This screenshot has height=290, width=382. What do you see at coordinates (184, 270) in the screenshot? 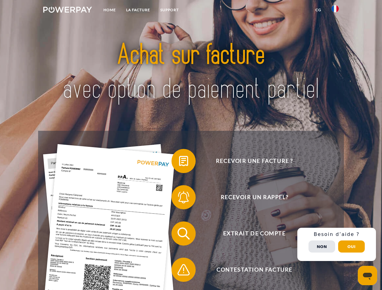
I see `img: qb_warning.svg` at bounding box center [184, 270].